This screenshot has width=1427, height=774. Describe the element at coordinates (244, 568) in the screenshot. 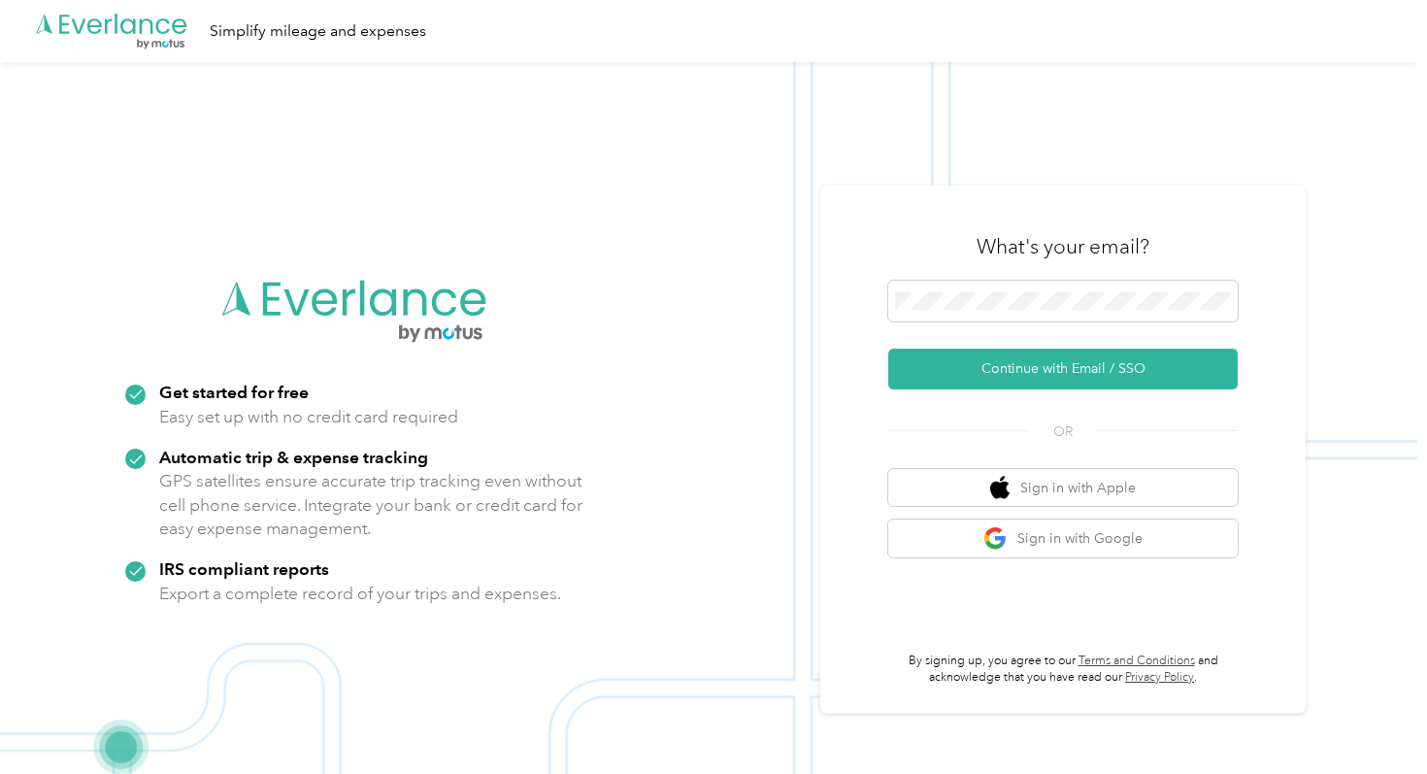

I see `strong: IRS compliant reports` at that location.